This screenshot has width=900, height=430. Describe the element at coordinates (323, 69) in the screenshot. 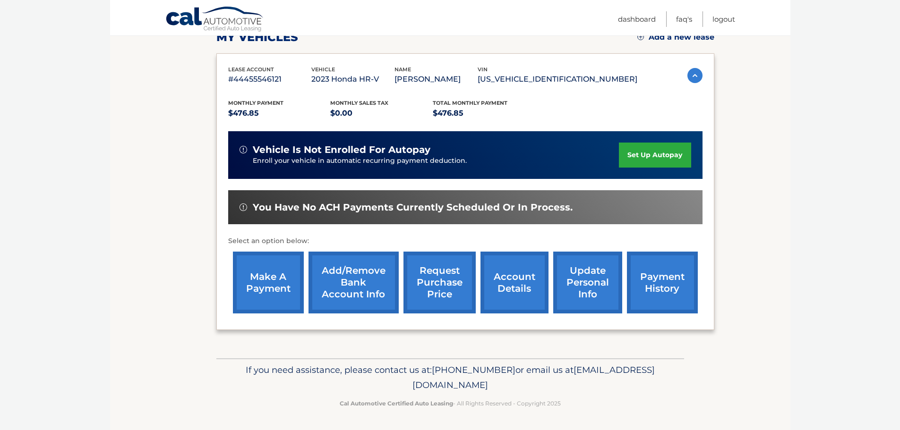

I see `span: vehicle` at that location.